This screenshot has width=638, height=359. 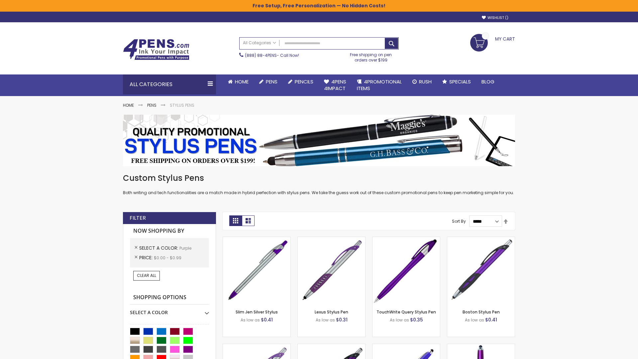 I want to click on a: Pencils, so click(x=301, y=82).